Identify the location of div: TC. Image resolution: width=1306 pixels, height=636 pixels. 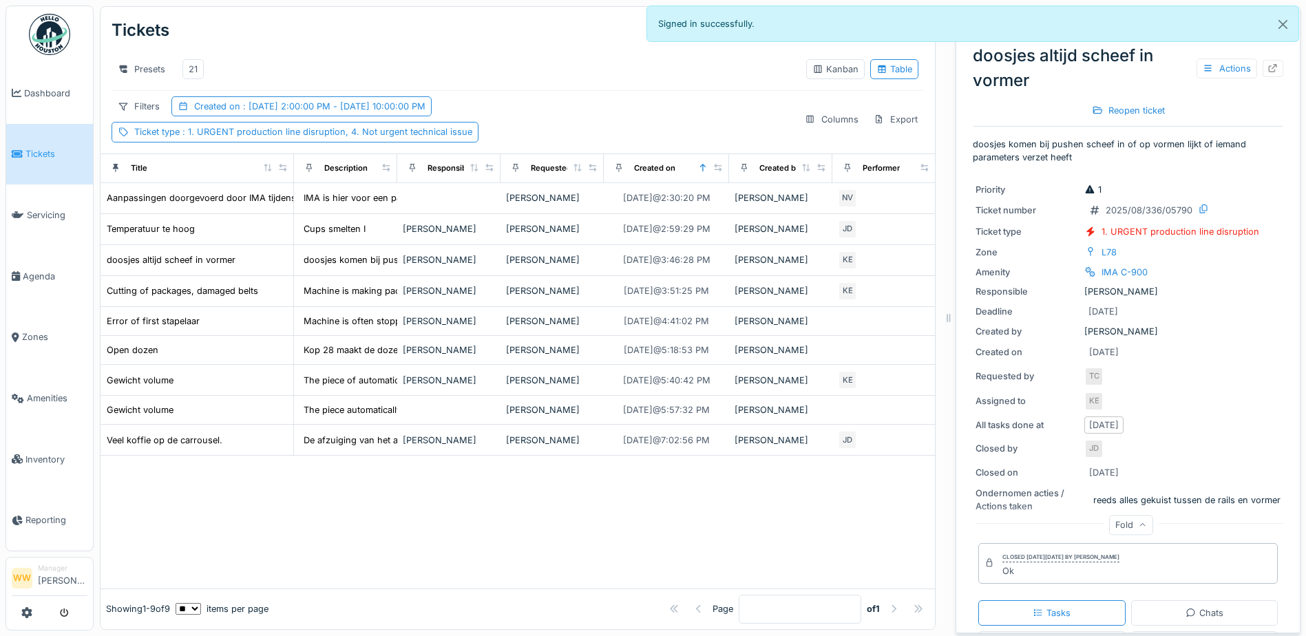
(1094, 377).